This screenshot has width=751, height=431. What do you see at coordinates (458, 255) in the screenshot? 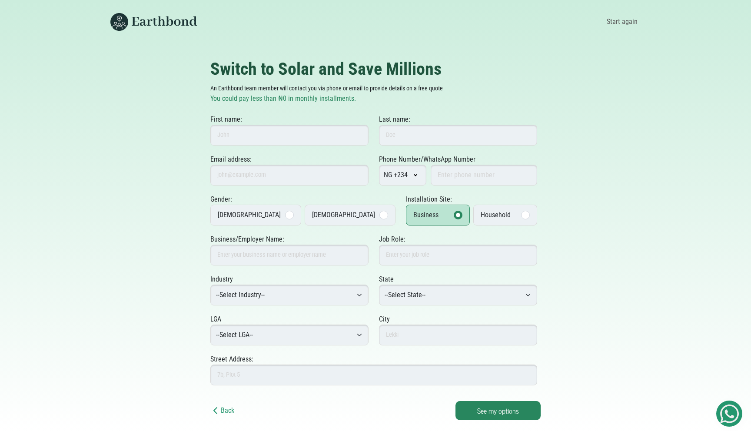
I see `input: Enter your job role` at bounding box center [458, 255].